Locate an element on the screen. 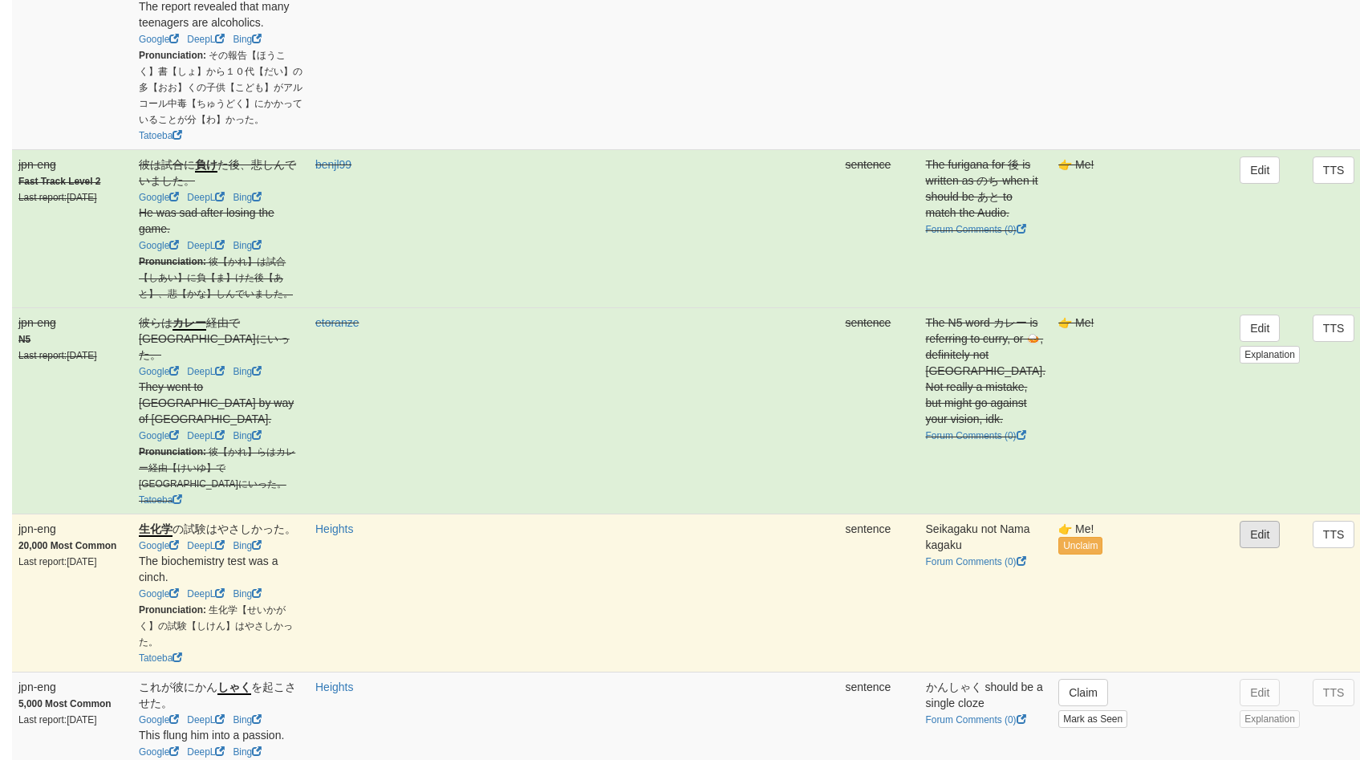  div: This flung him into a passion. is located at coordinates (221, 735).